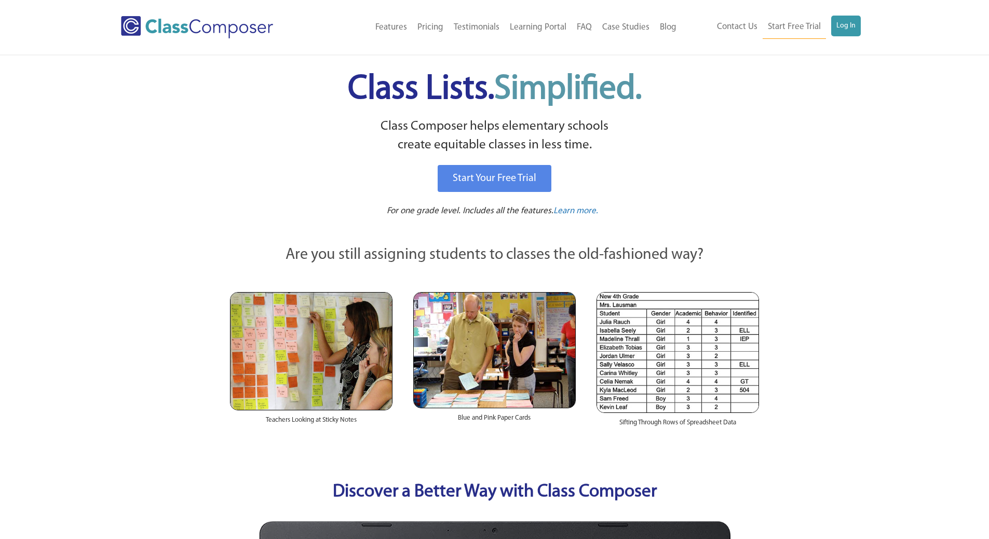  I want to click on span: Start Your Free Trial, so click(494, 179).